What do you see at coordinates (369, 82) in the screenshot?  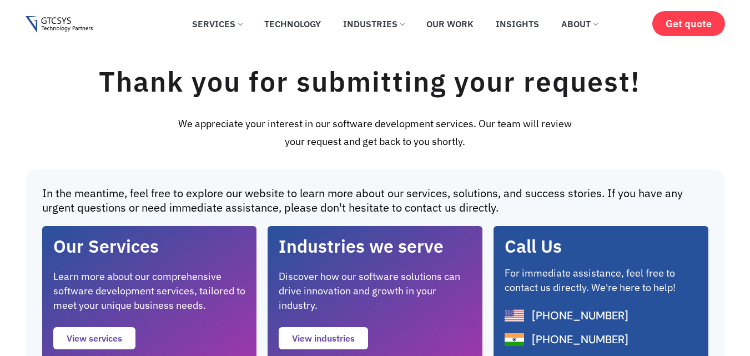 I see `h1: Thank you for submitting your request!` at bounding box center [369, 82].